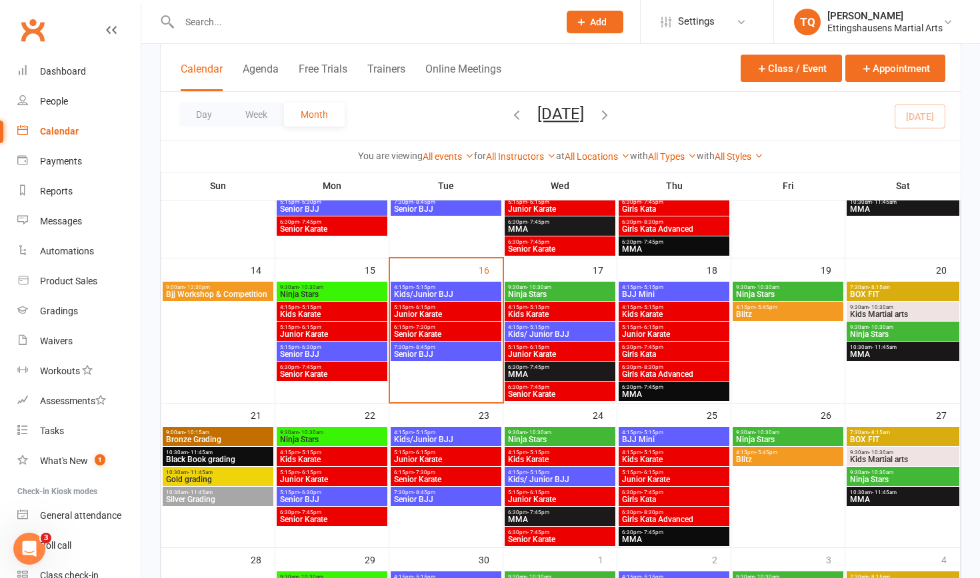 The image size is (980, 578). What do you see at coordinates (377, 269) in the screenshot?
I see `div: 15` at bounding box center [377, 269].